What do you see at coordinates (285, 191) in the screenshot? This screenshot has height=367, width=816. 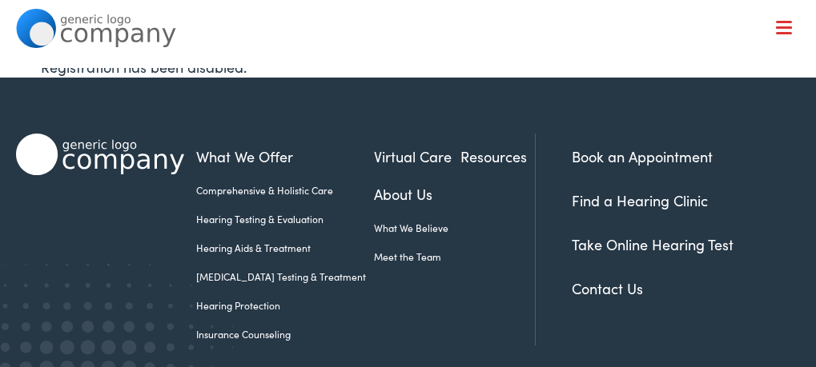 I see `a: Comprehensive & Holistic Care` at bounding box center [285, 191].